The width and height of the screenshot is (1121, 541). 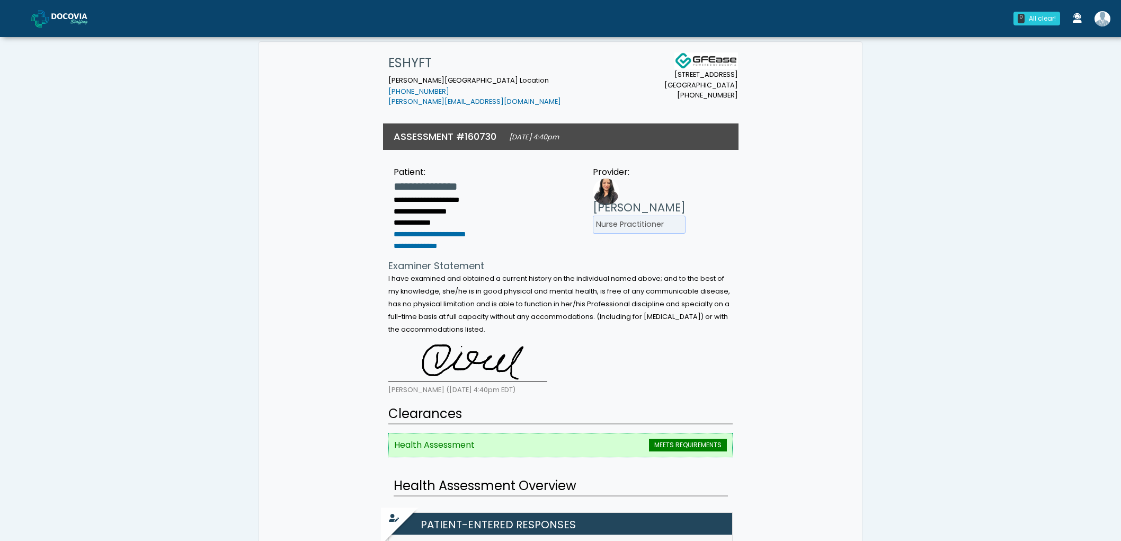 I want to click on div: 0, so click(x=1021, y=19).